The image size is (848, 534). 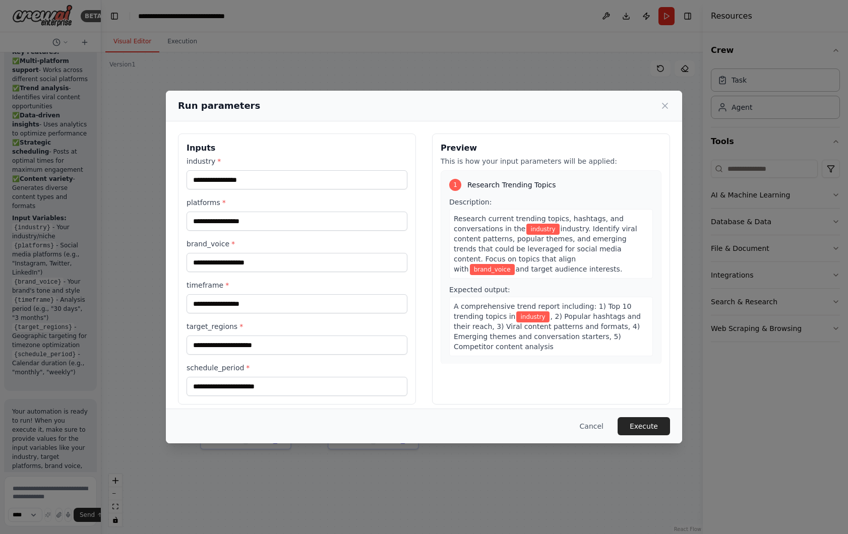 I want to click on button: Cancel, so click(x=591, y=426).